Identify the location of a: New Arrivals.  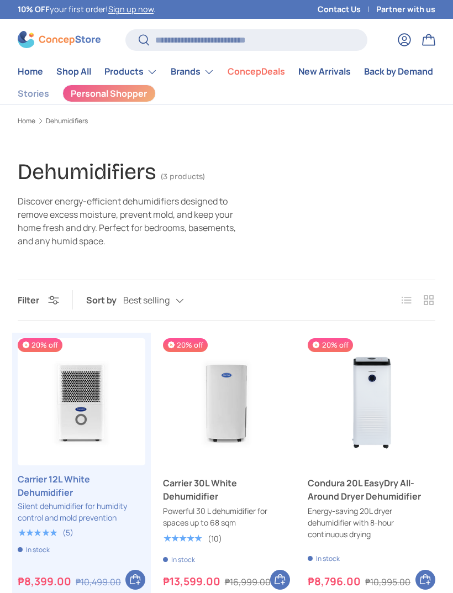
(325, 71).